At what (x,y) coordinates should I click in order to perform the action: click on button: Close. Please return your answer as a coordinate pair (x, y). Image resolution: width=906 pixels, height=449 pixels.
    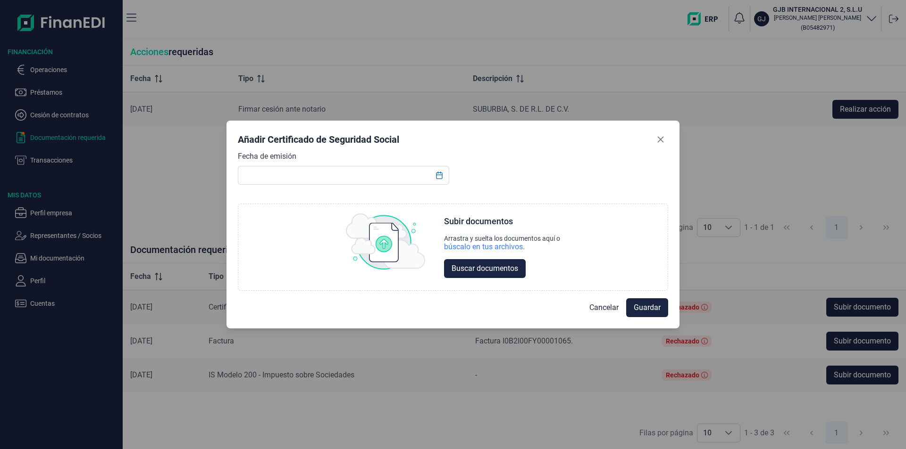
    Looking at the image, I should click on (660, 140).